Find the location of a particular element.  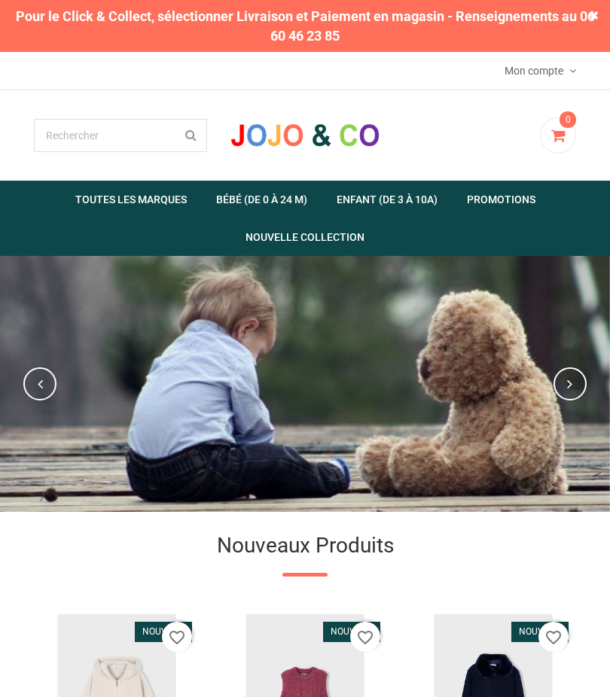

a: Bébé (de 0 à 24 m) is located at coordinates (261, 199).